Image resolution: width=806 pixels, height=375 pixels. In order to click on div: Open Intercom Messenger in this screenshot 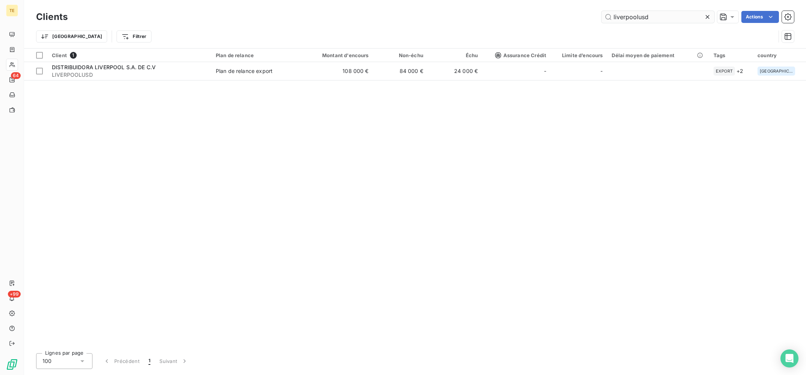, I will do `click(789, 358)`.